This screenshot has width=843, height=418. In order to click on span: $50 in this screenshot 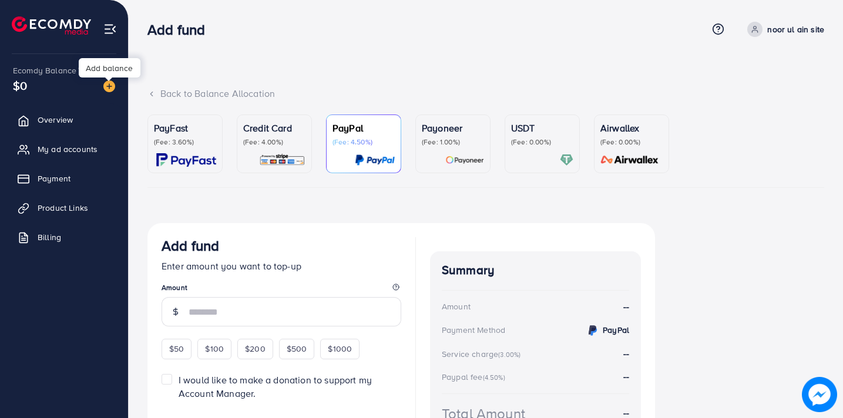, I will do `click(176, 349)`.